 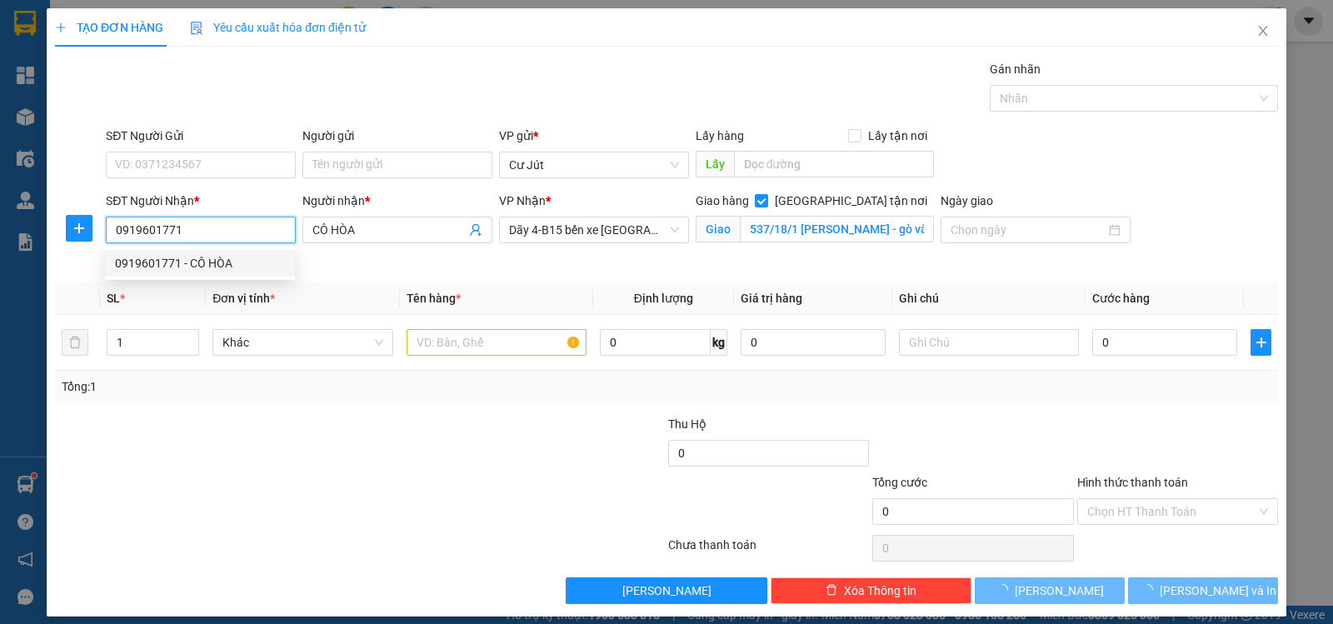 What do you see at coordinates (197, 28) in the screenshot?
I see `img: icon` at bounding box center [197, 28].